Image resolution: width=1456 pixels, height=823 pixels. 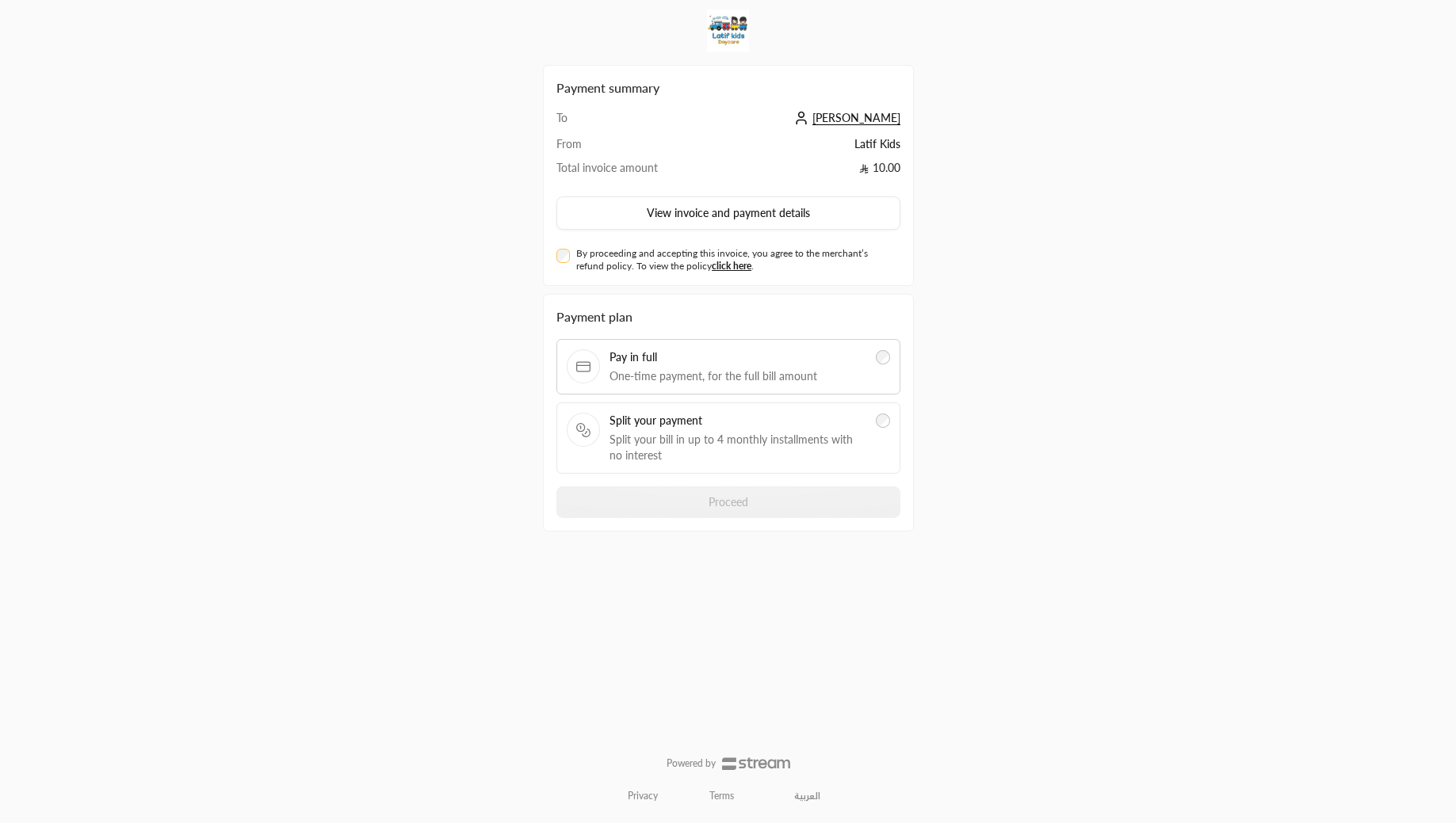 What do you see at coordinates (882, 421) in the screenshot?
I see `input: Split your paymentSplit your bill in up to 4 monthly installments with no interest` at bounding box center [882, 421].